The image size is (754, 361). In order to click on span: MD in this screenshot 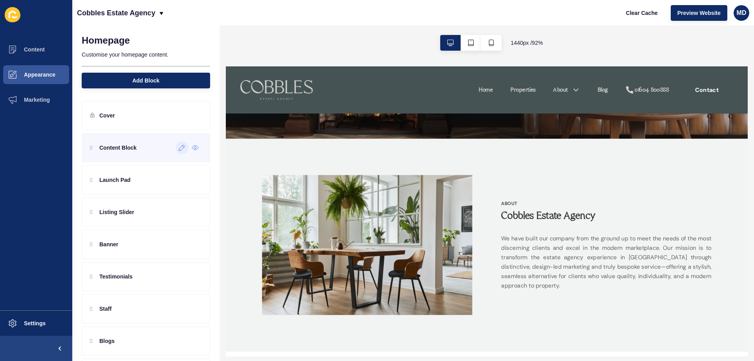, I will do `click(741, 13)`.